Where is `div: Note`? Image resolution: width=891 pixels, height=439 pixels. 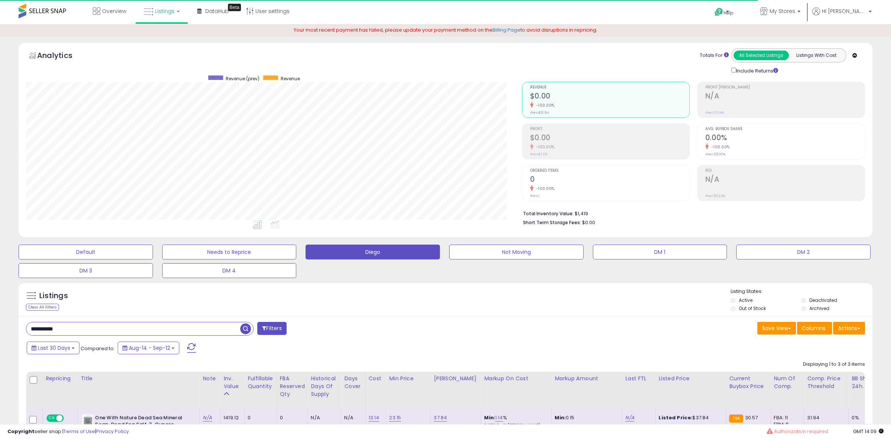
div: Note is located at coordinates (210, 378).